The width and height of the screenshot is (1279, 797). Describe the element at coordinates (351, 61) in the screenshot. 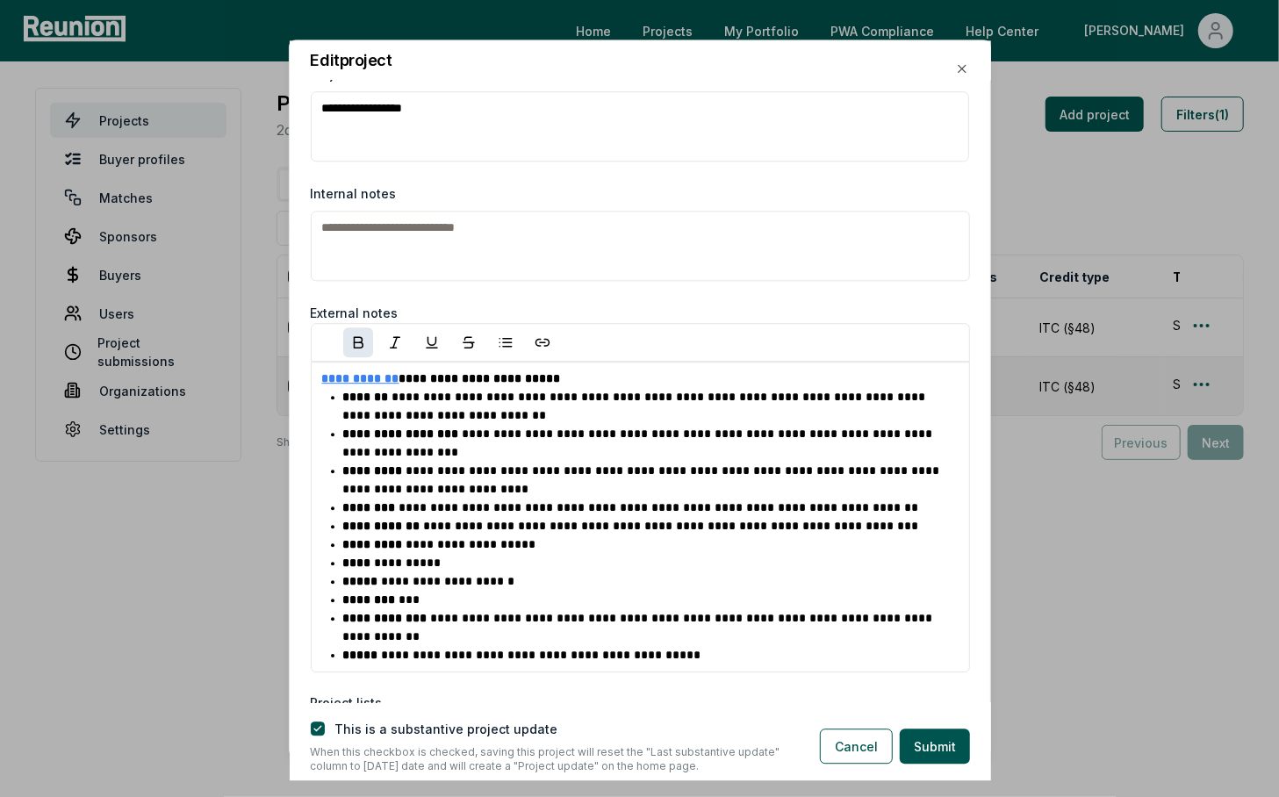

I see `h2: Edit project` at that location.